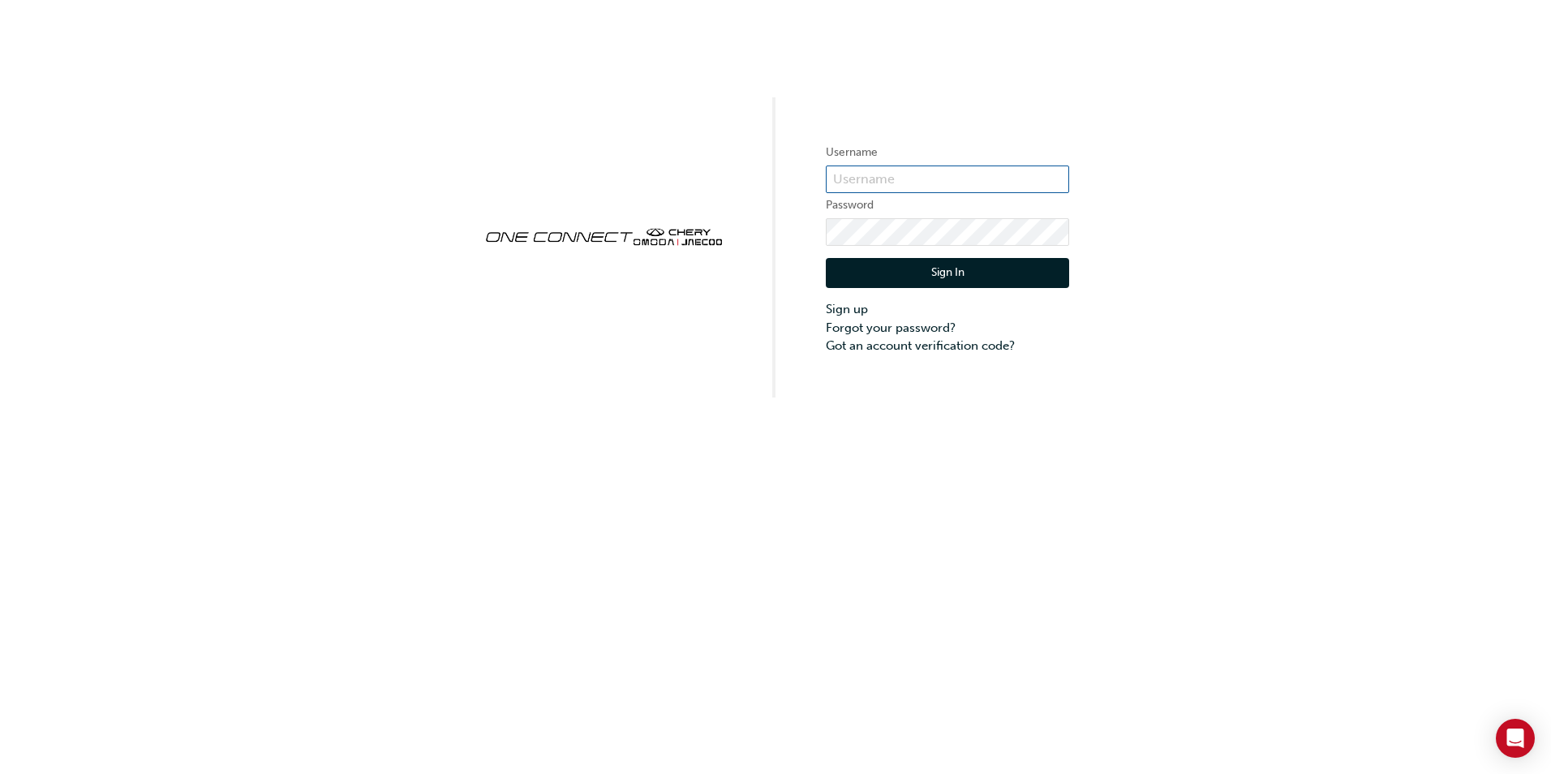 Image resolution: width=1551 pixels, height=774 pixels. What do you see at coordinates (947, 346) in the screenshot?
I see `a: Got an account verification code?` at bounding box center [947, 346].